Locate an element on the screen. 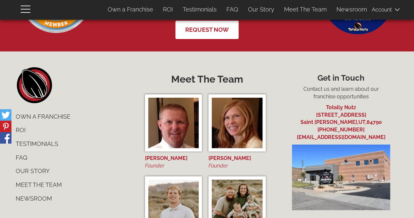 This screenshot has height=218, width=414. h2: Meet The Team is located at coordinates (207, 79).